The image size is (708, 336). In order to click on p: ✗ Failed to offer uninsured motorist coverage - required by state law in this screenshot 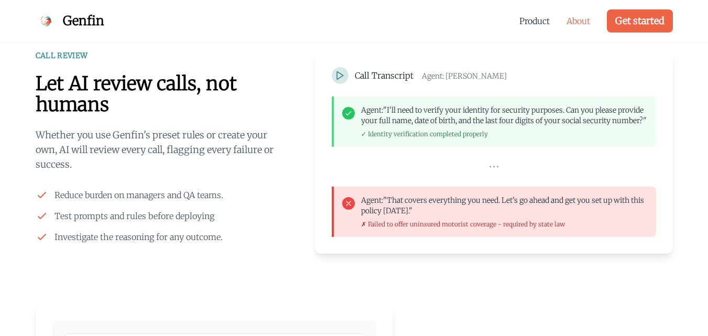, I will do `click(504, 224)`.